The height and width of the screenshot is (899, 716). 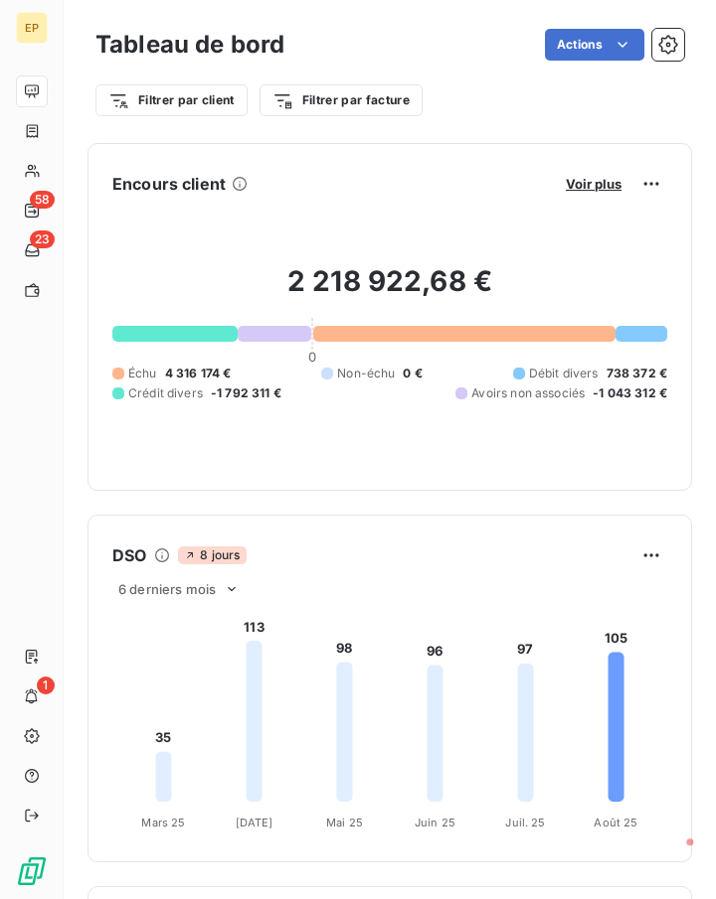 What do you see at coordinates (312, 357) in the screenshot?
I see `span: 0` at bounding box center [312, 357].